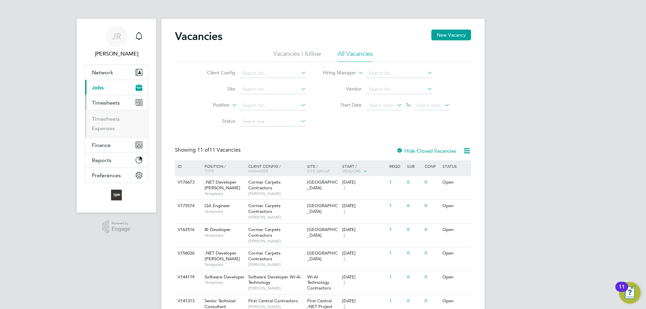 The height and width of the screenshot is (309, 646). I want to click on span: Preferences, so click(106, 175).